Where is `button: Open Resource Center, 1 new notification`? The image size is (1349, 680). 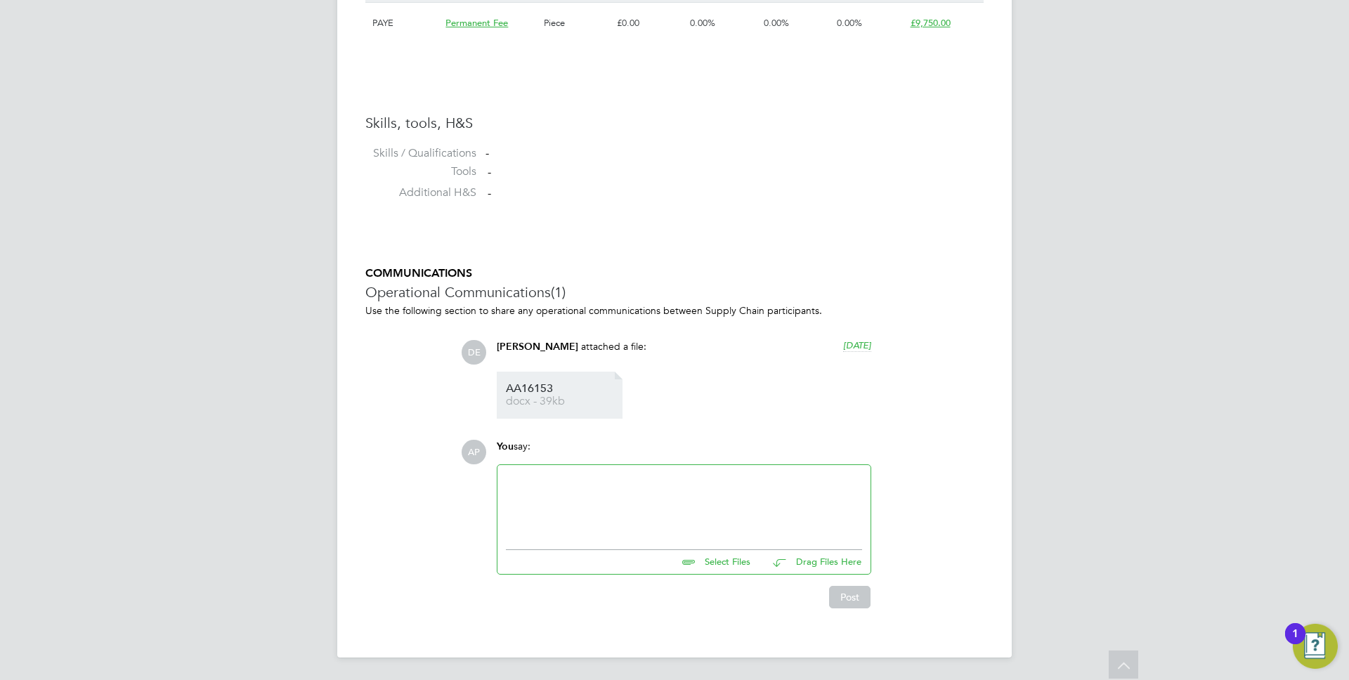
button: Open Resource Center, 1 new notification is located at coordinates (1315, 646).